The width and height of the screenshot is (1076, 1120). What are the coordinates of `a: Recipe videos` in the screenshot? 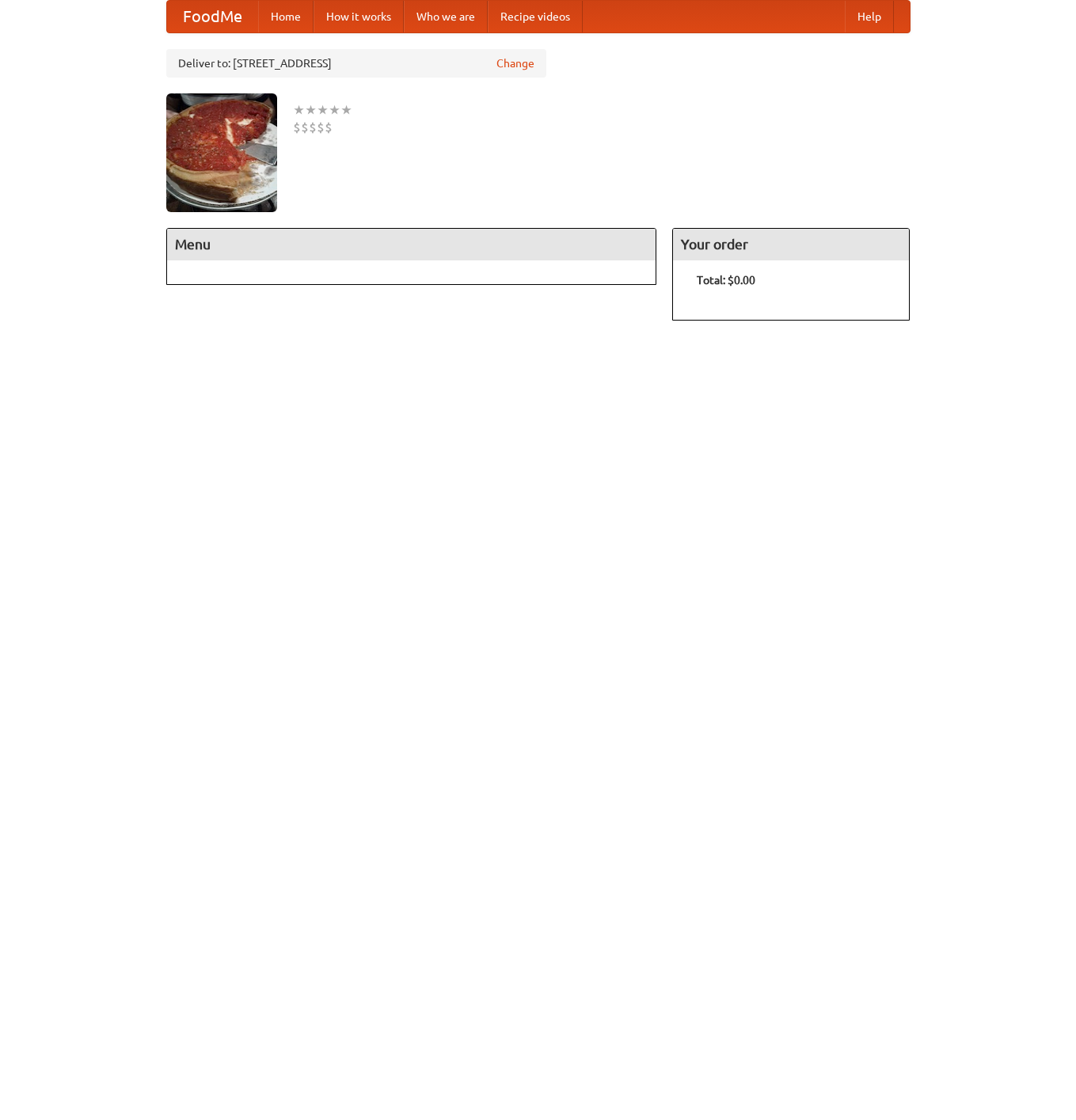 It's located at (536, 17).